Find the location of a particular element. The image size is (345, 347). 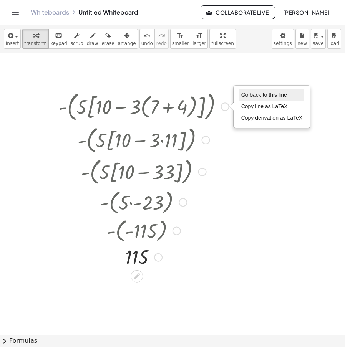

i: redo is located at coordinates (161, 36).